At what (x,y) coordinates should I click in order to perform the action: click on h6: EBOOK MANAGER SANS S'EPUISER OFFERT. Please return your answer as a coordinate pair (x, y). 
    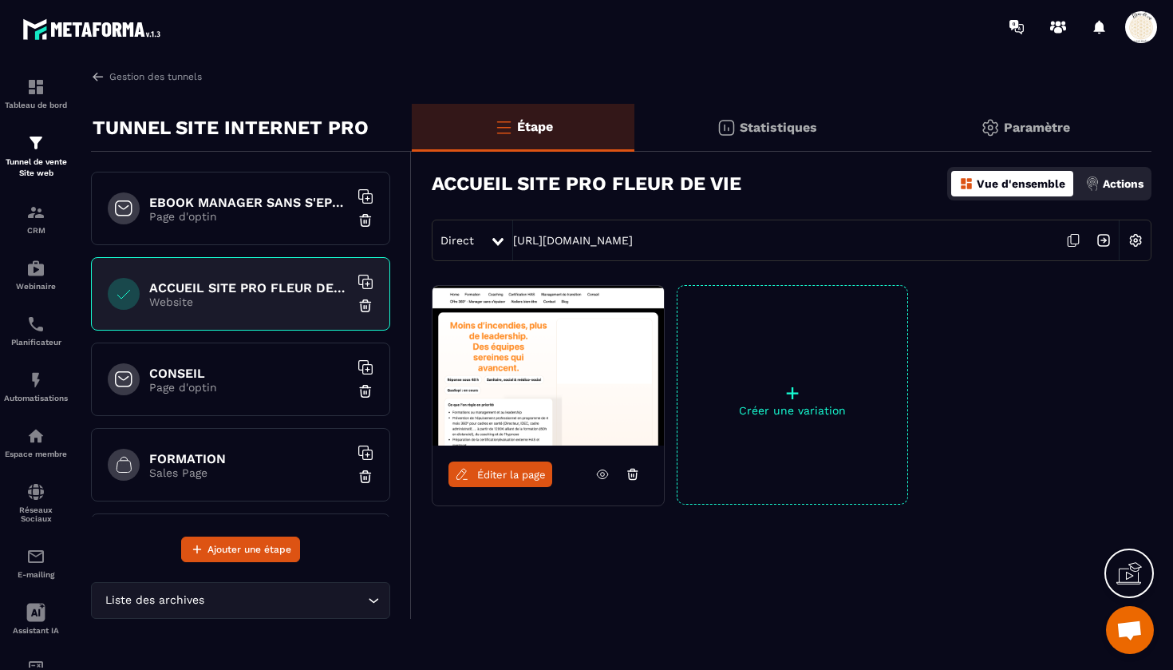
    Looking at the image, I should click on (249, 202).